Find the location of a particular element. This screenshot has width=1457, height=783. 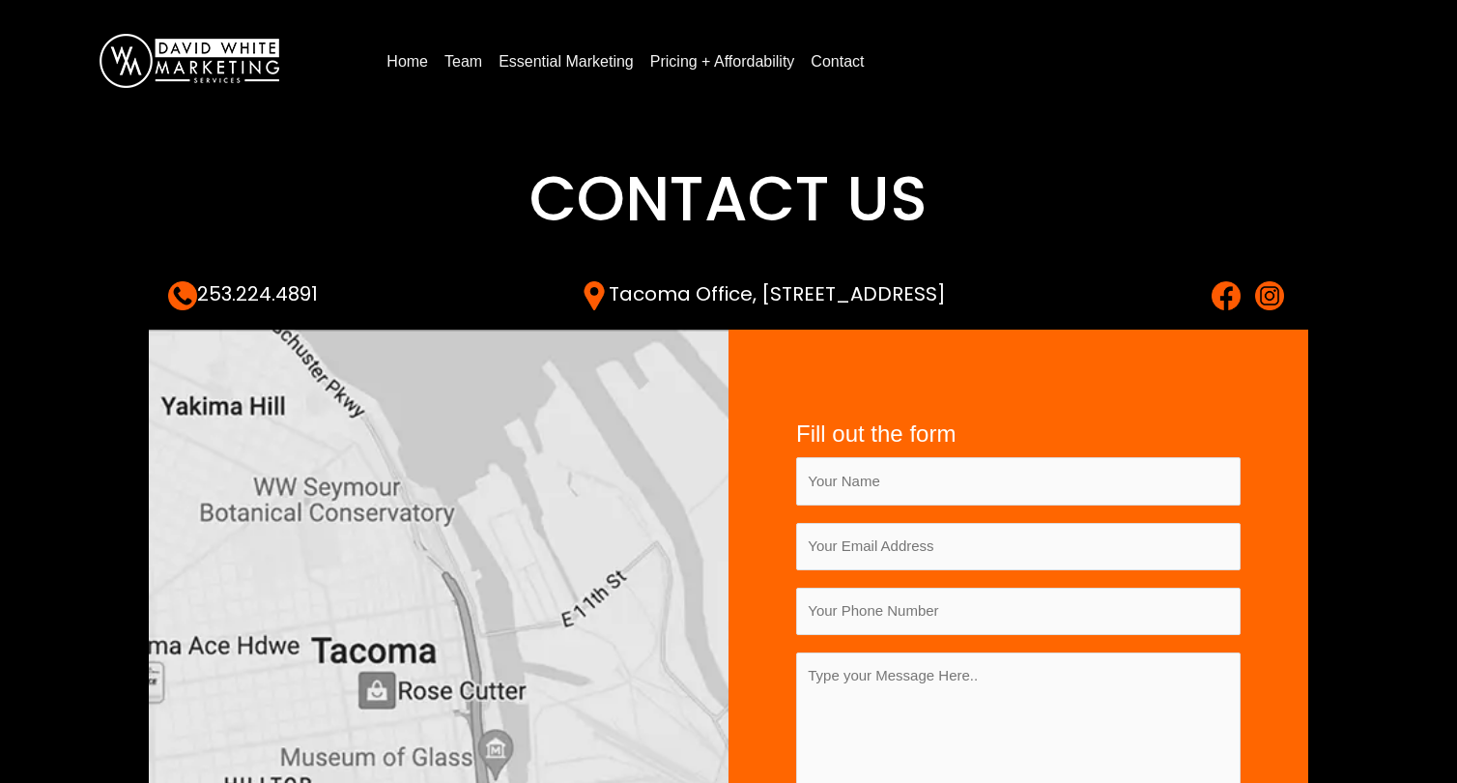

input: Your Name is located at coordinates (1018, 480).